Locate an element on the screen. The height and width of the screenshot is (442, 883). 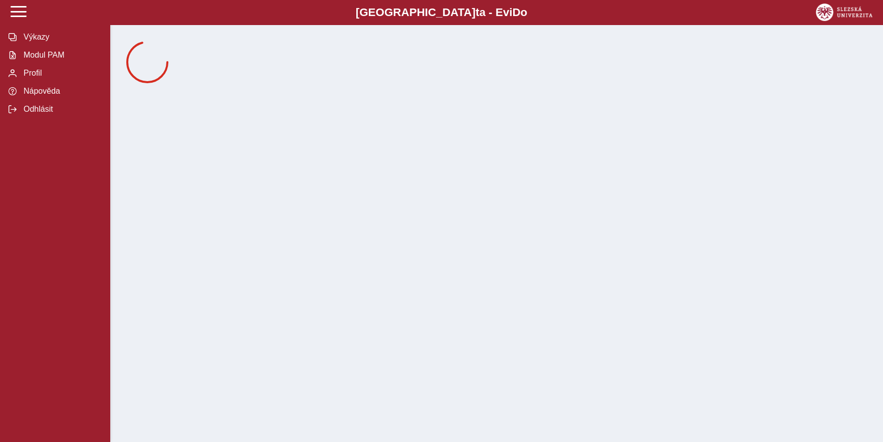
span: Profil is located at coordinates (61, 73).